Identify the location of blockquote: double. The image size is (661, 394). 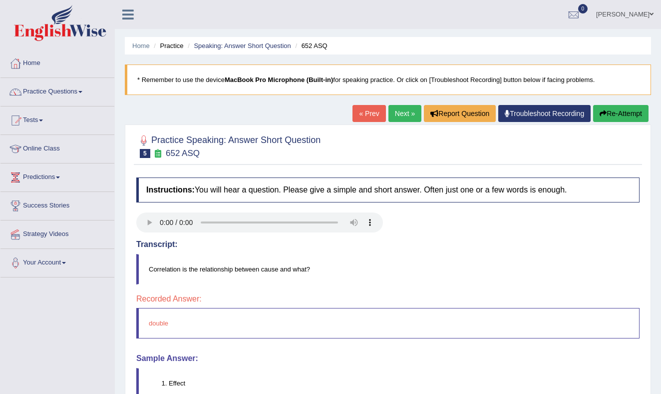
(388, 323).